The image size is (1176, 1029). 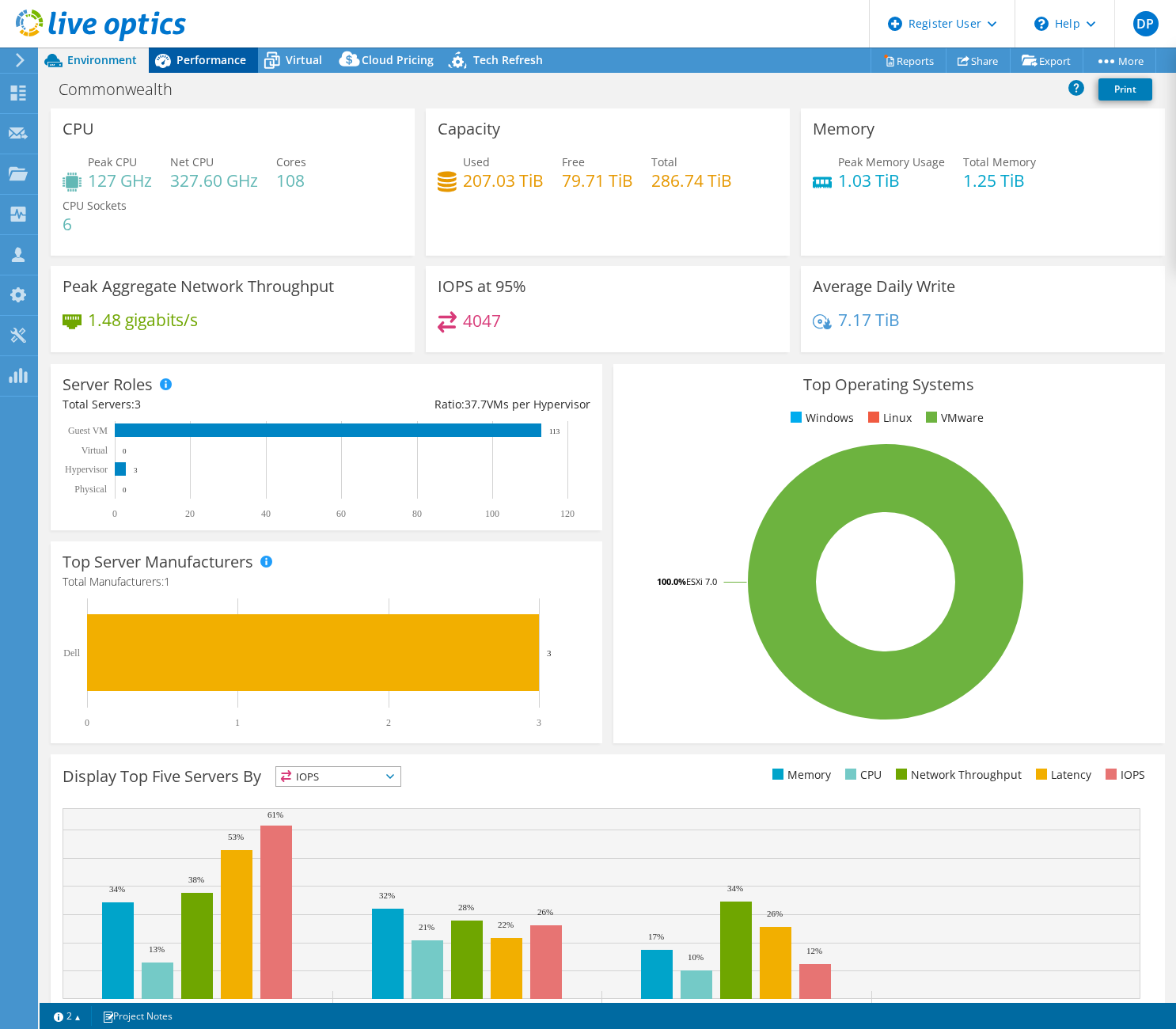 I want to click on h4: 108, so click(x=291, y=181).